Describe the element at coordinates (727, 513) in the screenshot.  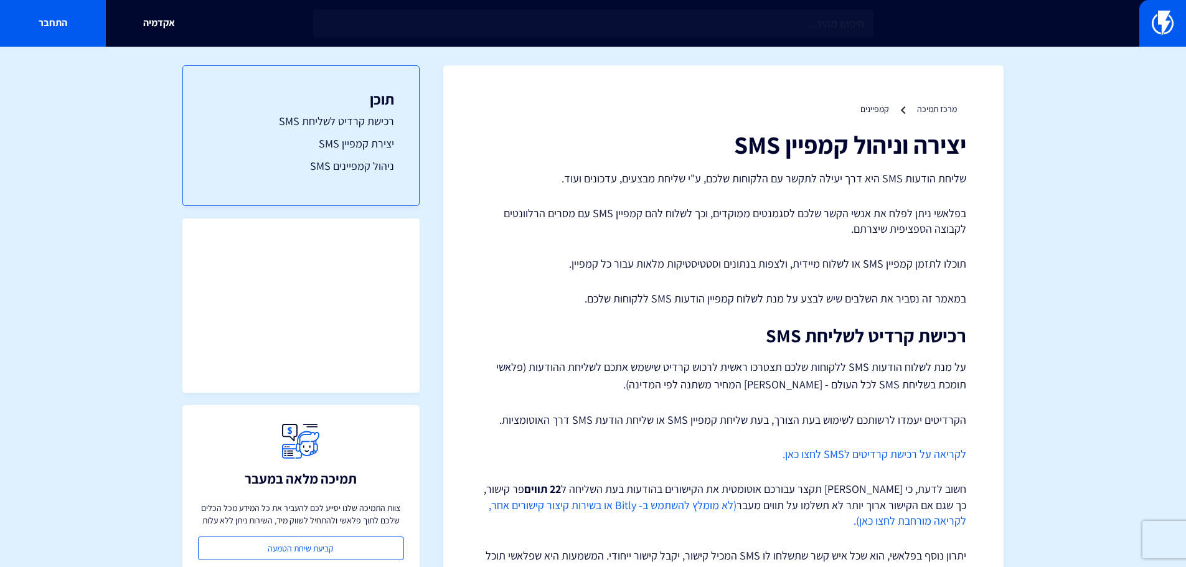
I see `a: (לא מומלץ להשתמש ב- Bitly או בשירות קיצור קישורים אחר, לקריאה מורחבת לחצו כאן).` at that location.